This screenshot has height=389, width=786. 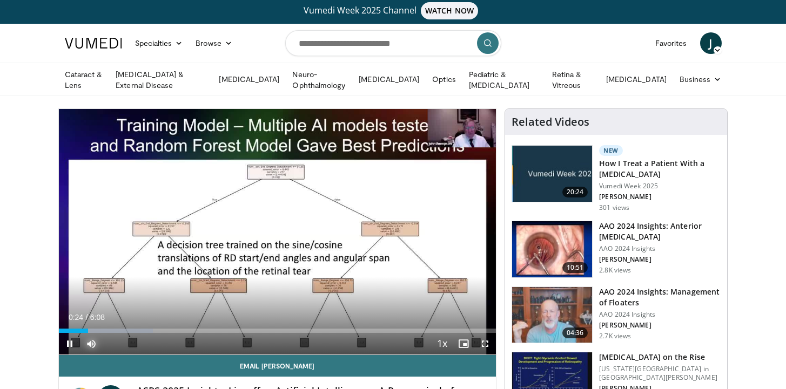 What do you see at coordinates (615, 271) in the screenshot?
I see `p: 2.8K views` at bounding box center [615, 271].